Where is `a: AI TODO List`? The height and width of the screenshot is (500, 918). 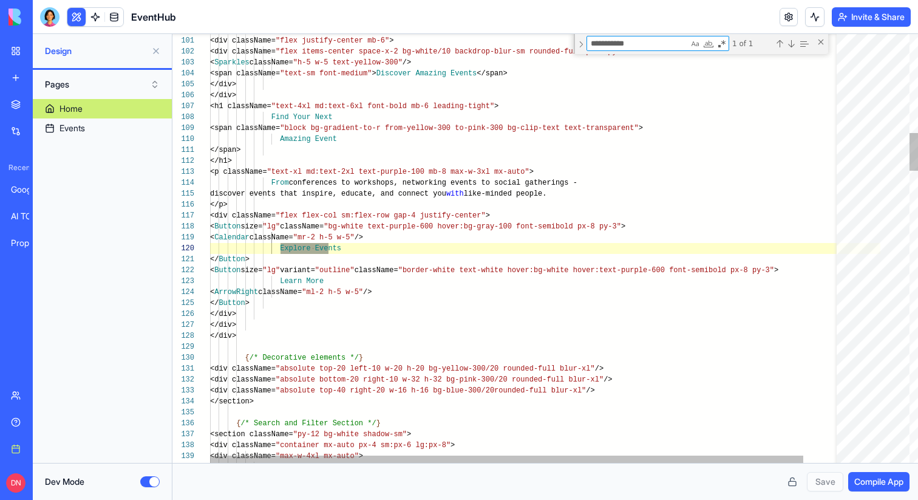 a: AI TODO List is located at coordinates (28, 216).